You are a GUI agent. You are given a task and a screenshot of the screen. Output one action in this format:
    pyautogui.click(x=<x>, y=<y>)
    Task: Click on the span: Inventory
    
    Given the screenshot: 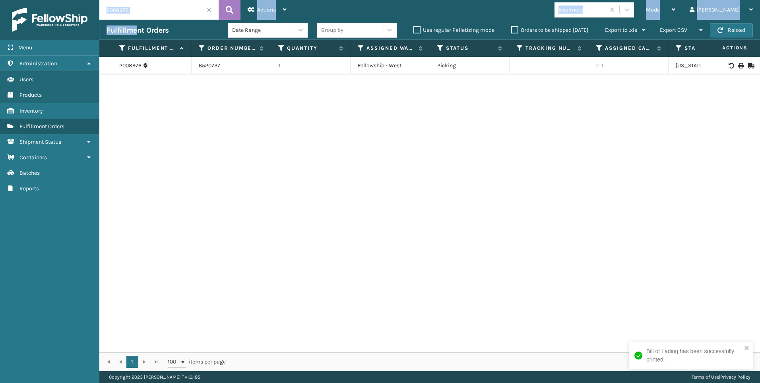 What is the action you would take?
    pyautogui.click(x=31, y=111)
    